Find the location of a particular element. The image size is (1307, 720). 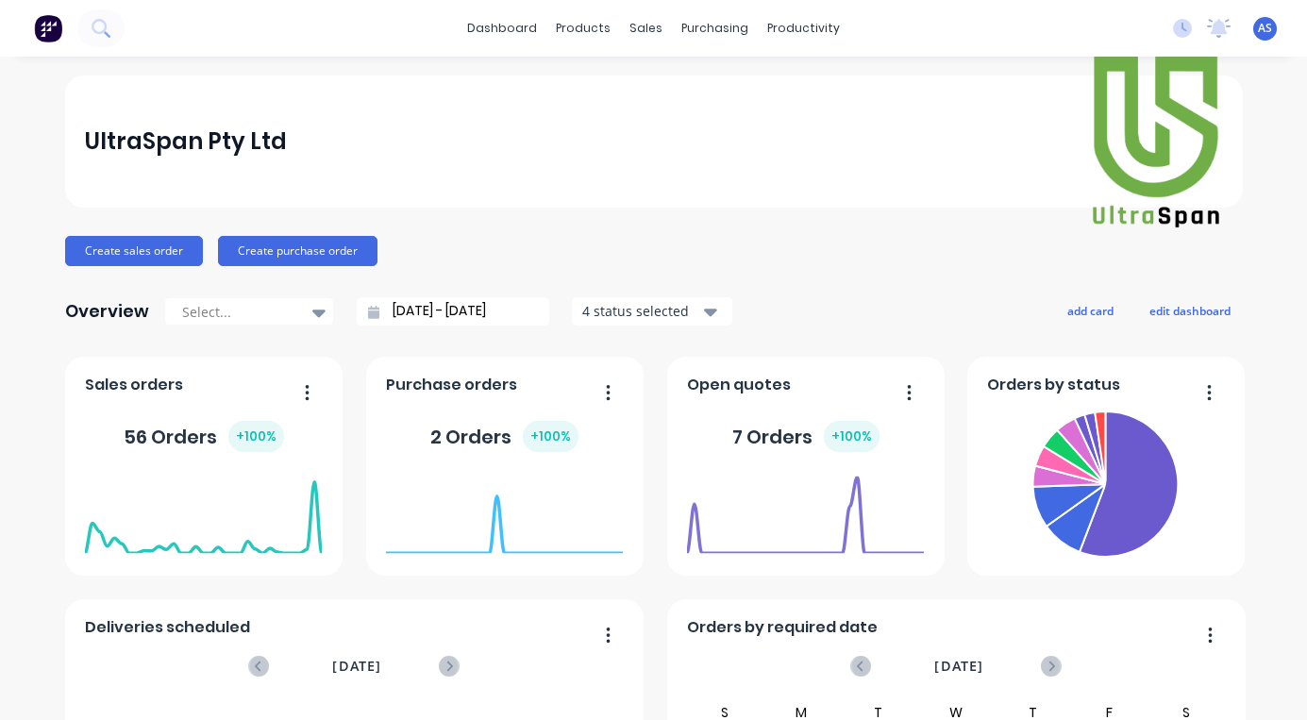

span: Purchase orders is located at coordinates (451, 385).